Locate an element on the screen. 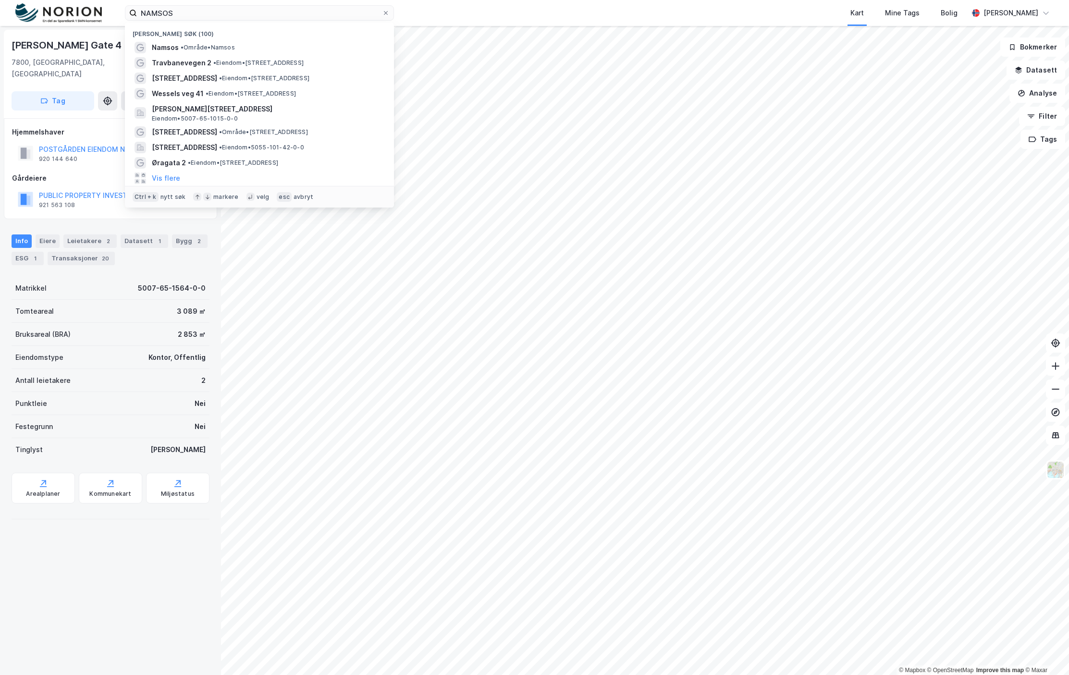 The image size is (1069, 675). div: Bygg is located at coordinates (190, 241).